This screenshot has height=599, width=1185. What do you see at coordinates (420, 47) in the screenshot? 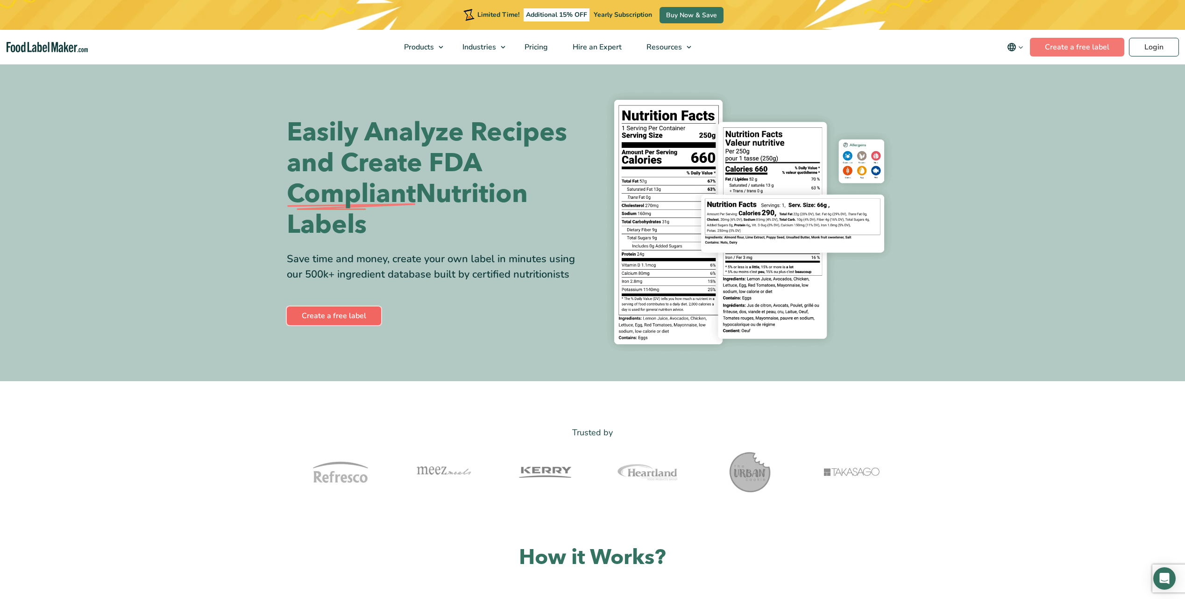
I see `a: Products` at bounding box center [420, 47].